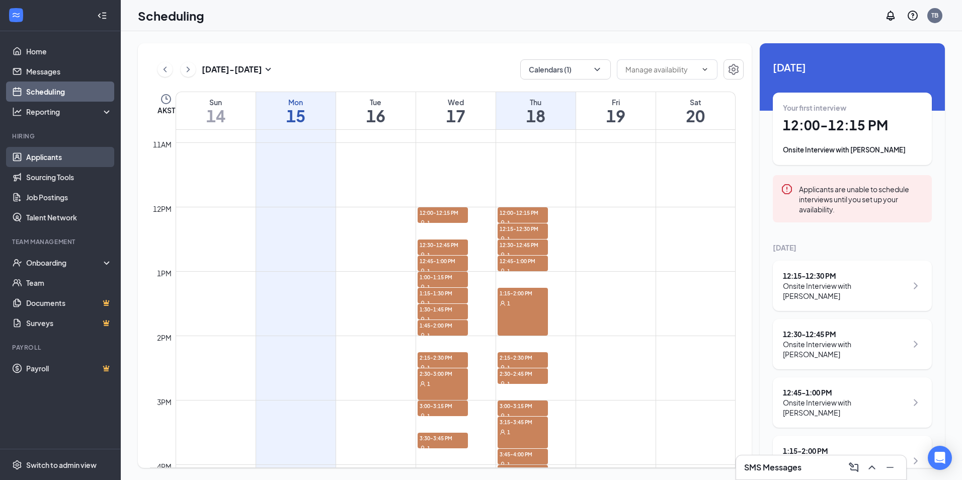  I want to click on a: PayrollCrown, so click(69, 368).